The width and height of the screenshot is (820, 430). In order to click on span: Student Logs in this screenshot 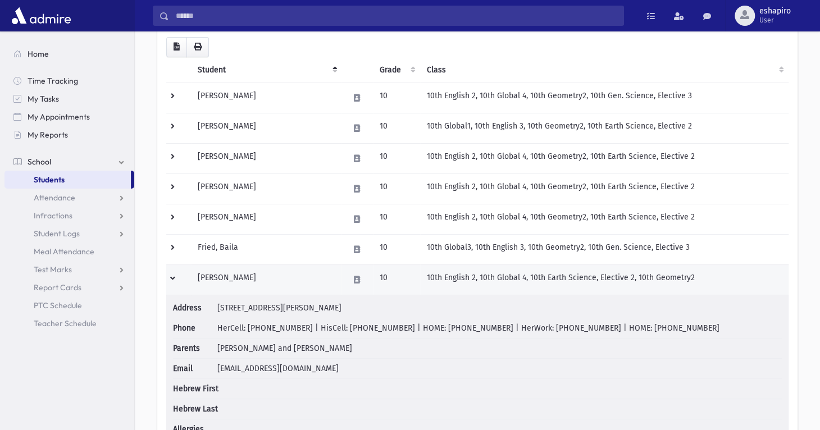, I will do `click(57, 234)`.